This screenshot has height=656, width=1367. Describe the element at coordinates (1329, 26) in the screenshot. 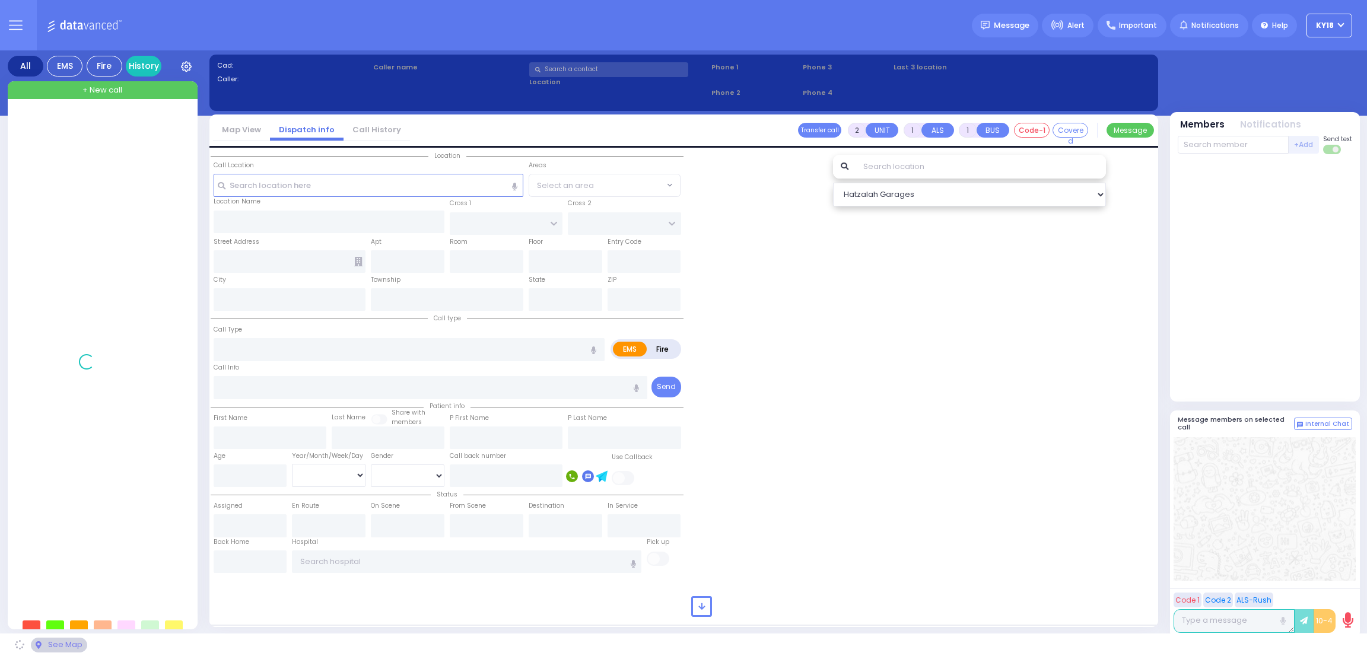

I see `button: KY18` at that location.